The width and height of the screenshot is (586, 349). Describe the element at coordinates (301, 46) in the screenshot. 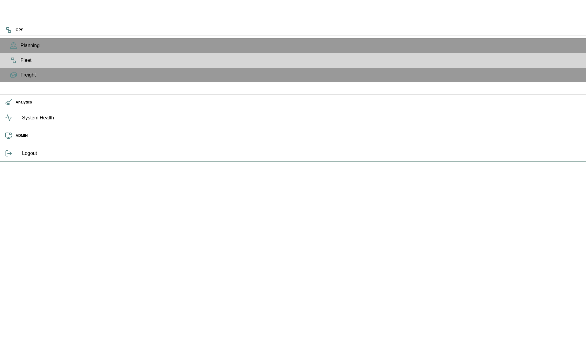

I see `span: Planning` at that location.